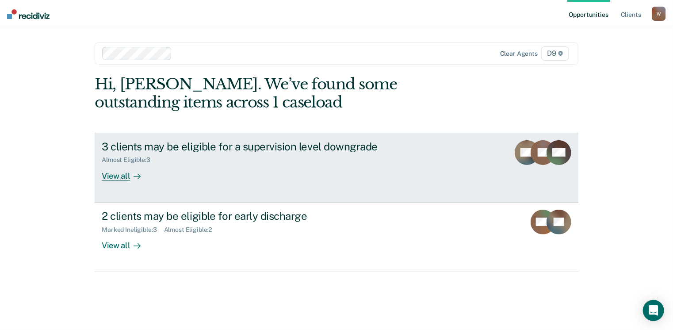  Describe the element at coordinates (130, 160) in the screenshot. I see `div: Almost Eligible : 3` at that location.